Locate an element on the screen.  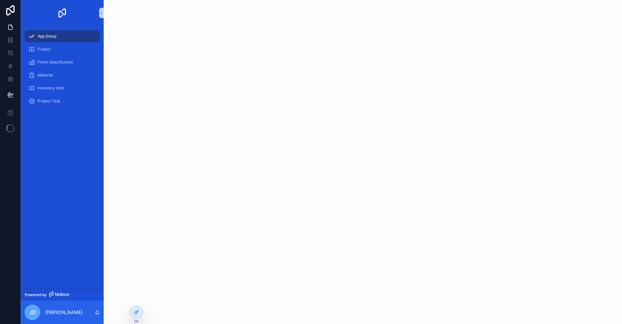
span: Inventory Item is located at coordinates (51, 88).